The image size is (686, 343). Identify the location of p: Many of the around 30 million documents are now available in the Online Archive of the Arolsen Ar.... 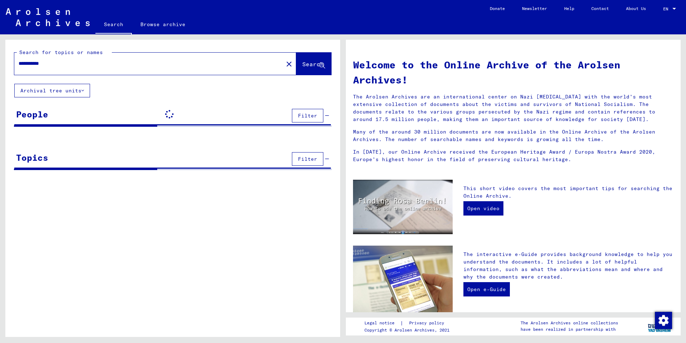
(513, 136).